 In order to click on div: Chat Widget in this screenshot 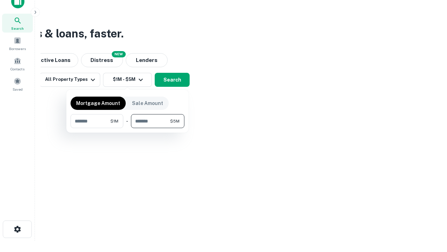, I will do `click(430, 212)`.